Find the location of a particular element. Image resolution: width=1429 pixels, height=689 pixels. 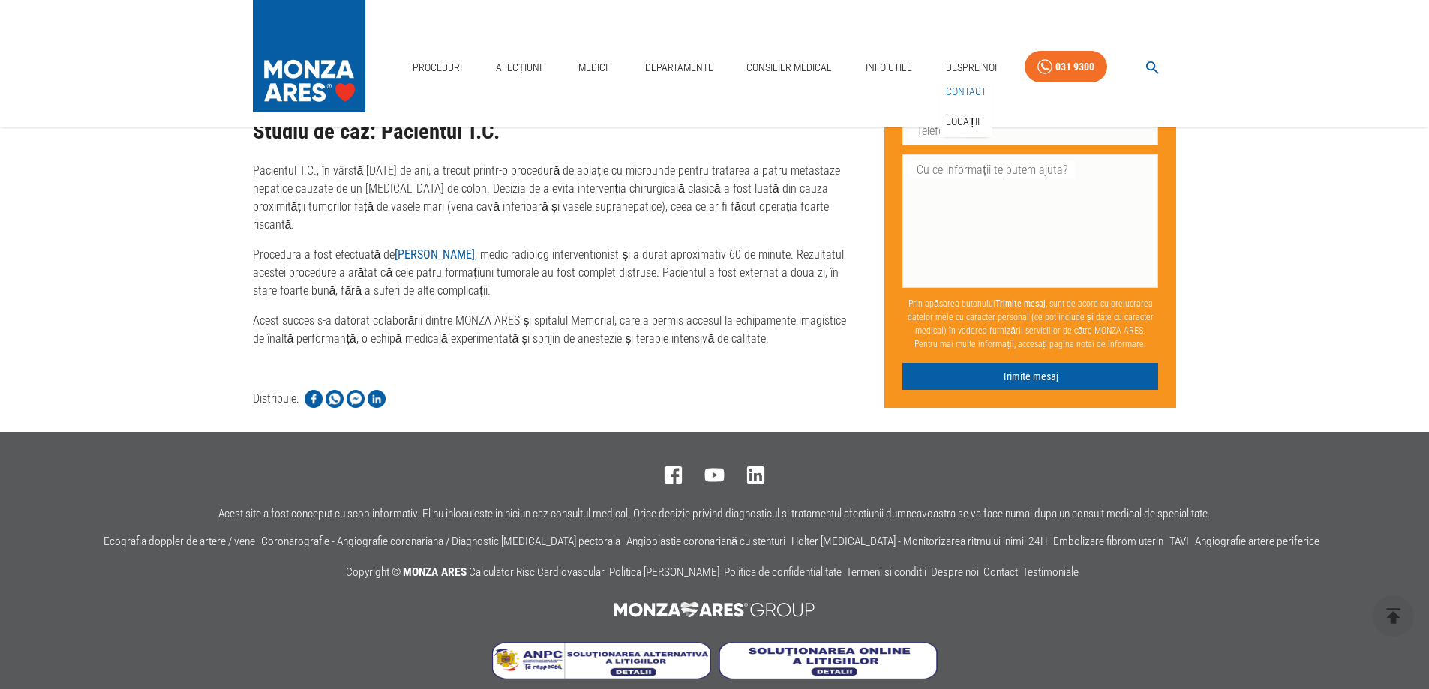

a: Locații is located at coordinates (963, 122).